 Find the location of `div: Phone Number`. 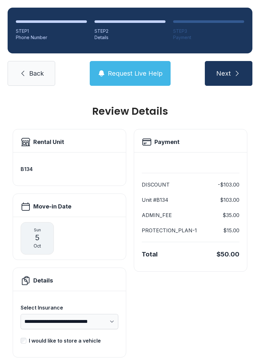

div: Phone Number is located at coordinates (51, 37).